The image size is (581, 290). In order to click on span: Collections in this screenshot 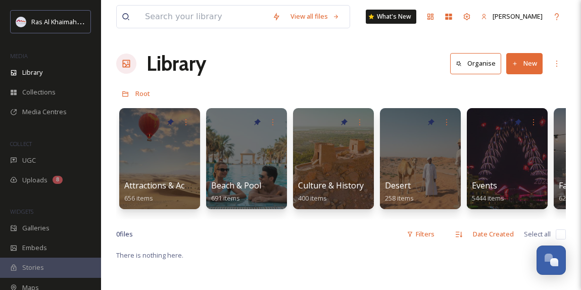, I will do `click(39, 92)`.